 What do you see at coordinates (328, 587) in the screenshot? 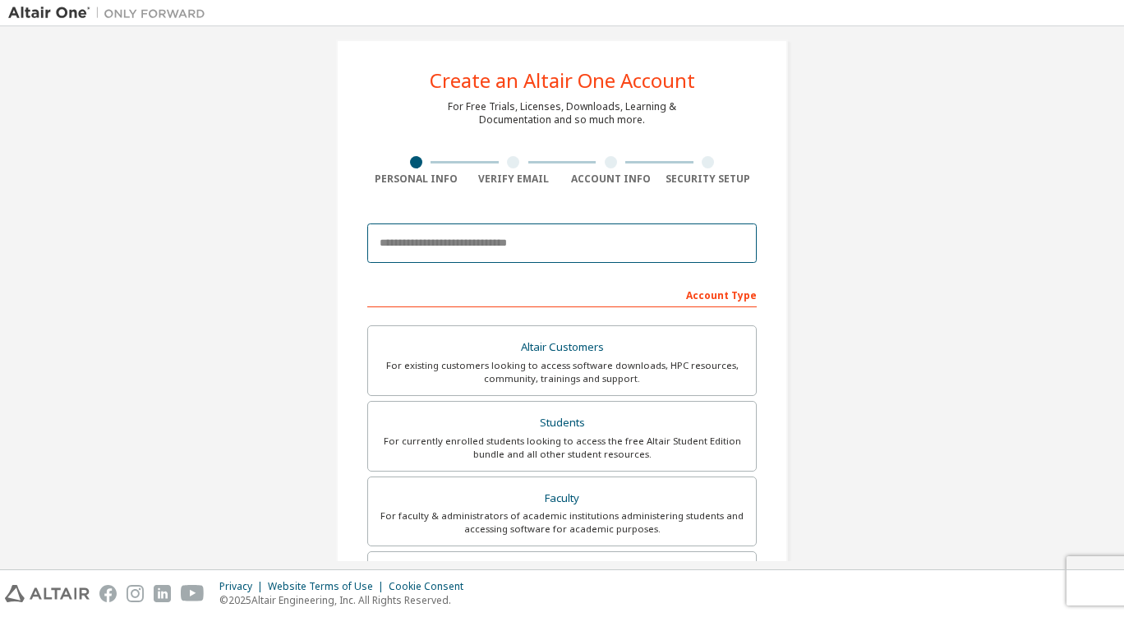
I see `div: Website Terms of Use` at bounding box center [328, 587].